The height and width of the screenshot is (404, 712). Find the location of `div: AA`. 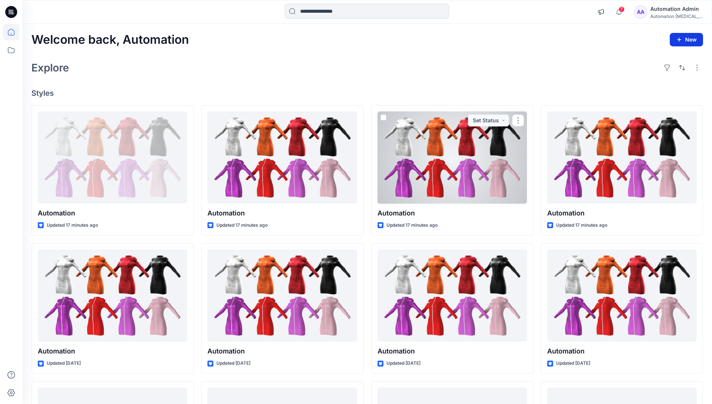

div: AA is located at coordinates (641, 12).